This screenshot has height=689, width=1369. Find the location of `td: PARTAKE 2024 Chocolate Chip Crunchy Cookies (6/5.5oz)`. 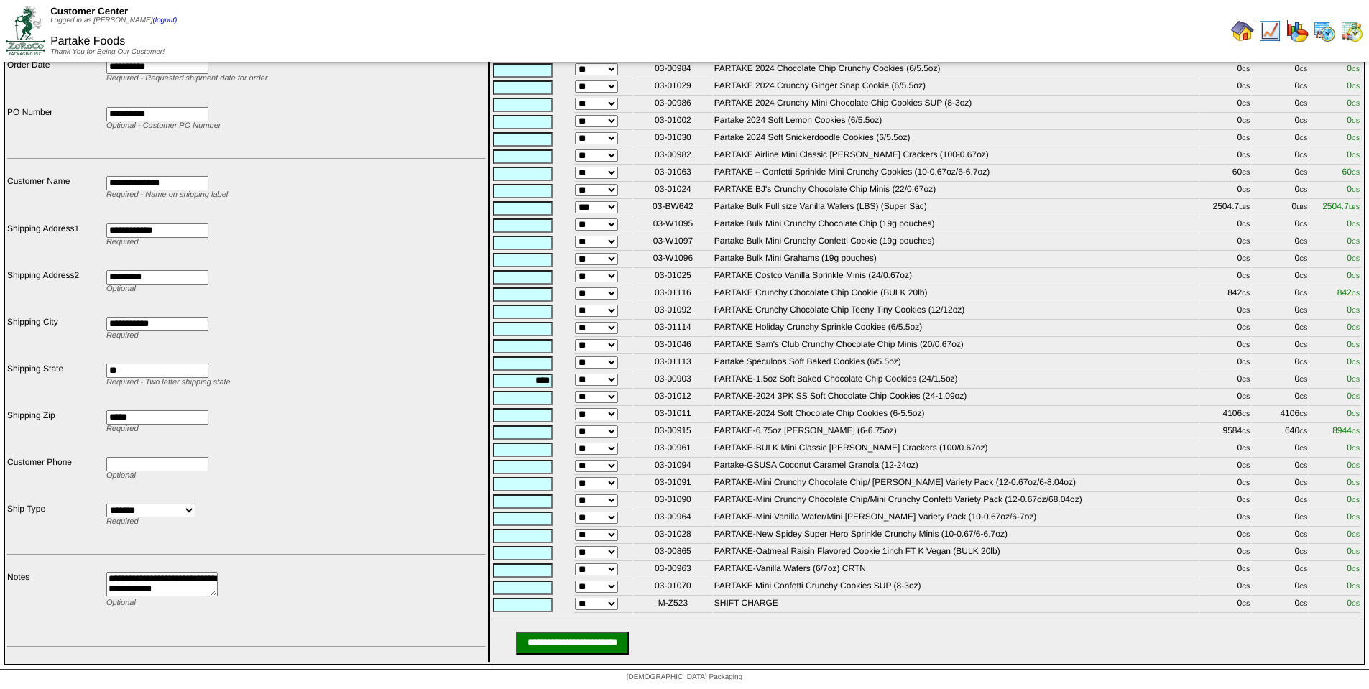

td: PARTAKE 2024 Chocolate Chip Crunchy Cookies (6/5.5oz) is located at coordinates (956, 70).